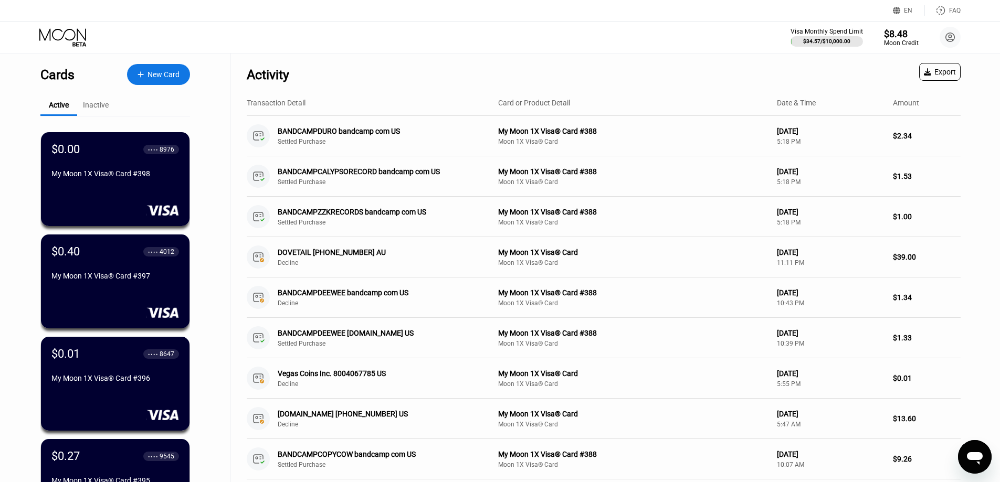 The image size is (1000, 482). What do you see at coordinates (66, 251) in the screenshot?
I see `div: $0.40` at bounding box center [66, 251].